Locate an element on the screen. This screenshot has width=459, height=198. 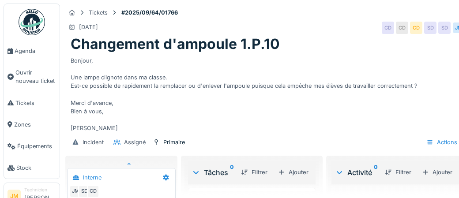
a: Équipements is located at coordinates (32, 146).